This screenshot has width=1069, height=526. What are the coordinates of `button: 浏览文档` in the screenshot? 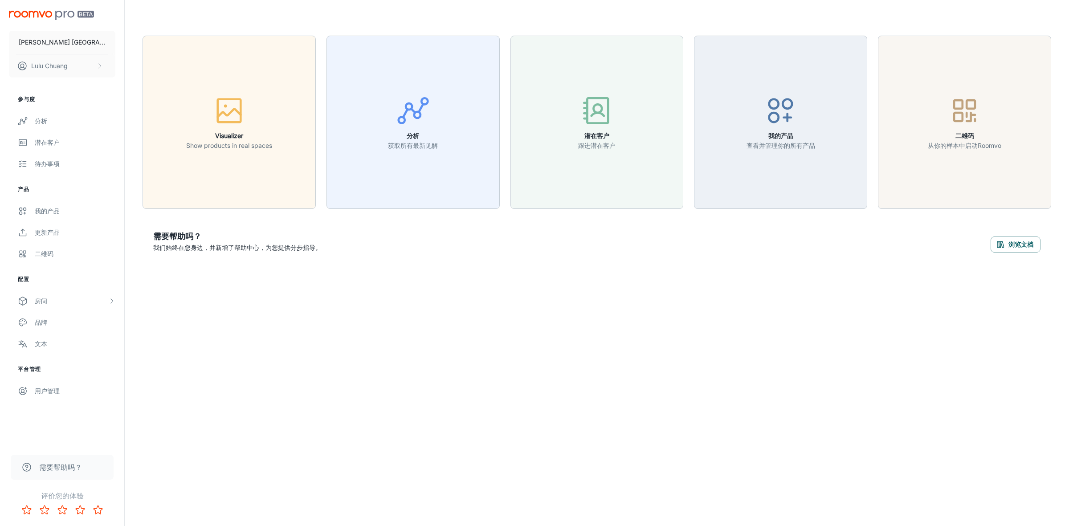 It's located at (1015, 244).